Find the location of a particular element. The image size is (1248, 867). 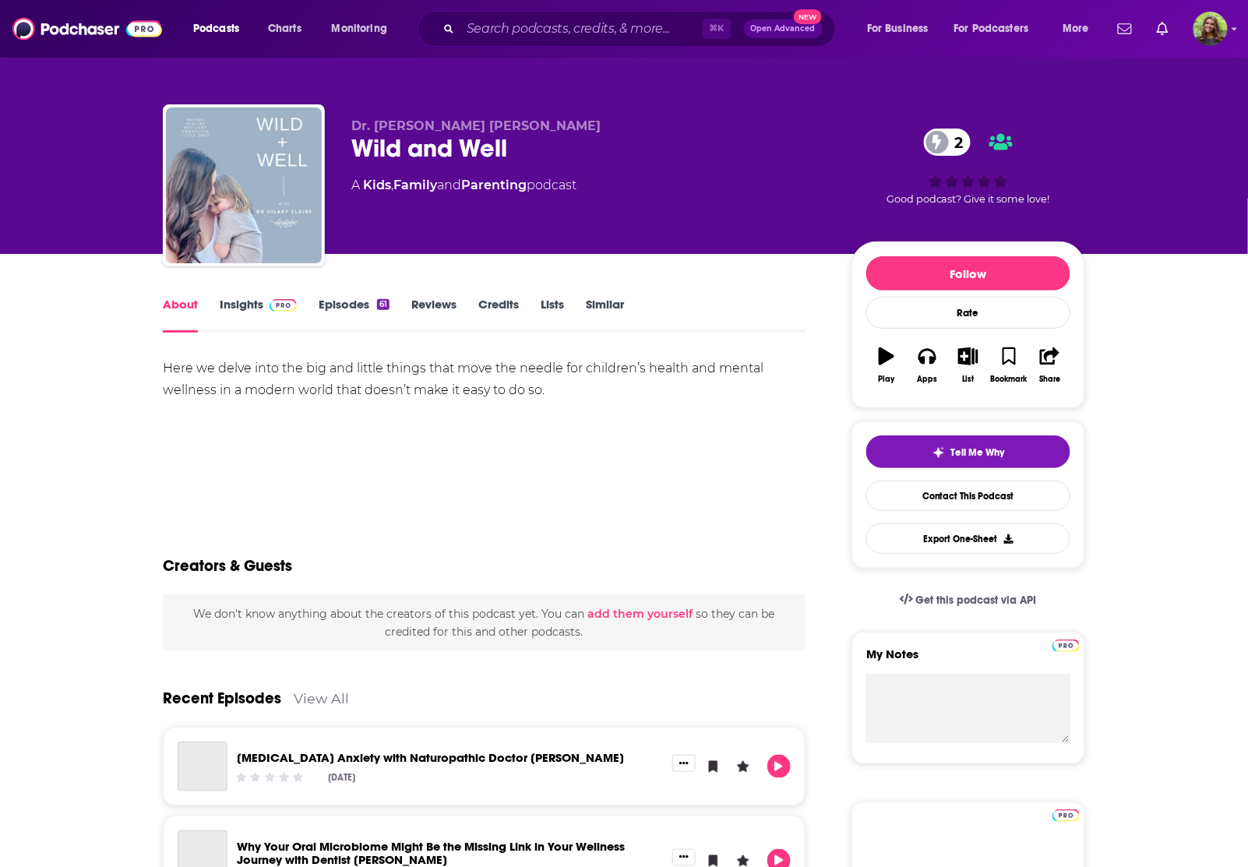

span: New is located at coordinates (808, 16).